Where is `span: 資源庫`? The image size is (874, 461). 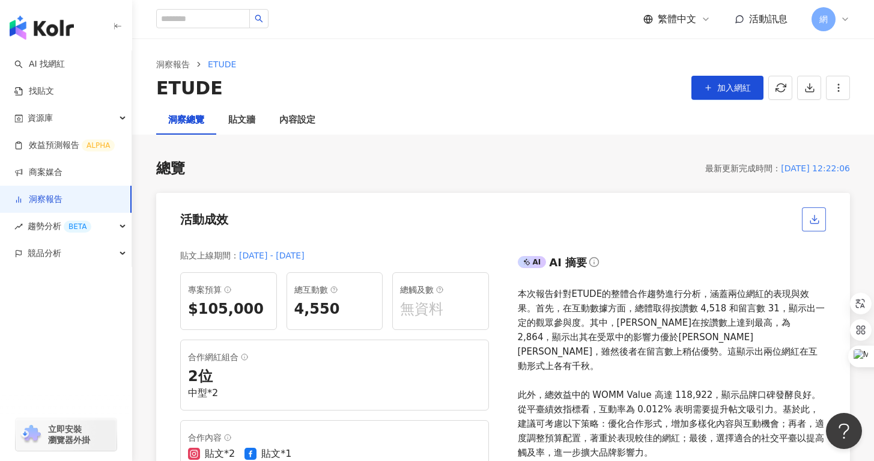 span: 資源庫 is located at coordinates (40, 118).